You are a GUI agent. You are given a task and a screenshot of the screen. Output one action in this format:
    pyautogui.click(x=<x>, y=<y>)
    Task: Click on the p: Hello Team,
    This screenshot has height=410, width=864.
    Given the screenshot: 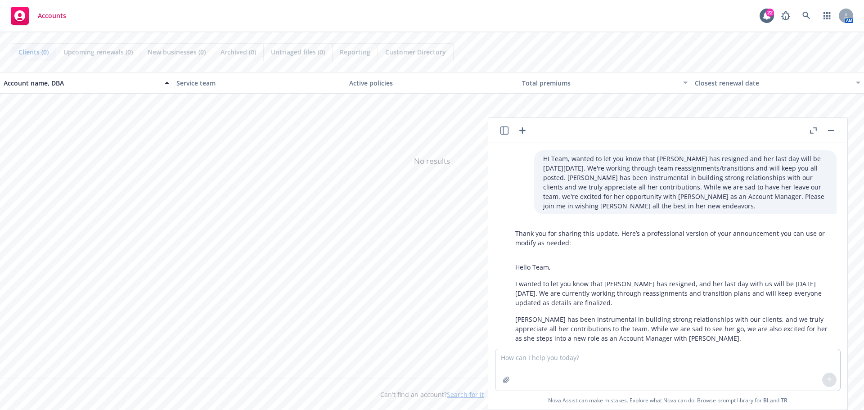 What is the action you would take?
    pyautogui.click(x=671, y=267)
    